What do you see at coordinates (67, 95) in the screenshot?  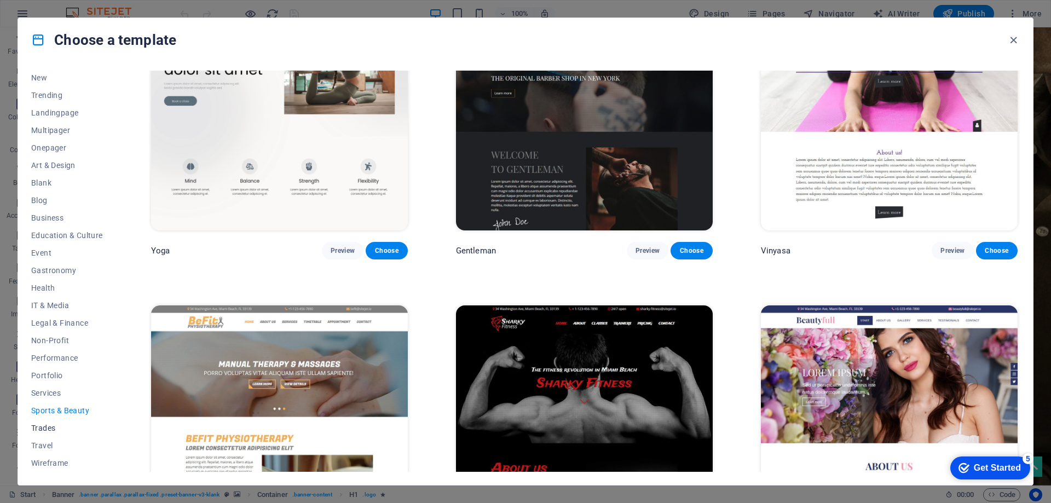 I see `button: Trending` at bounding box center [67, 95].